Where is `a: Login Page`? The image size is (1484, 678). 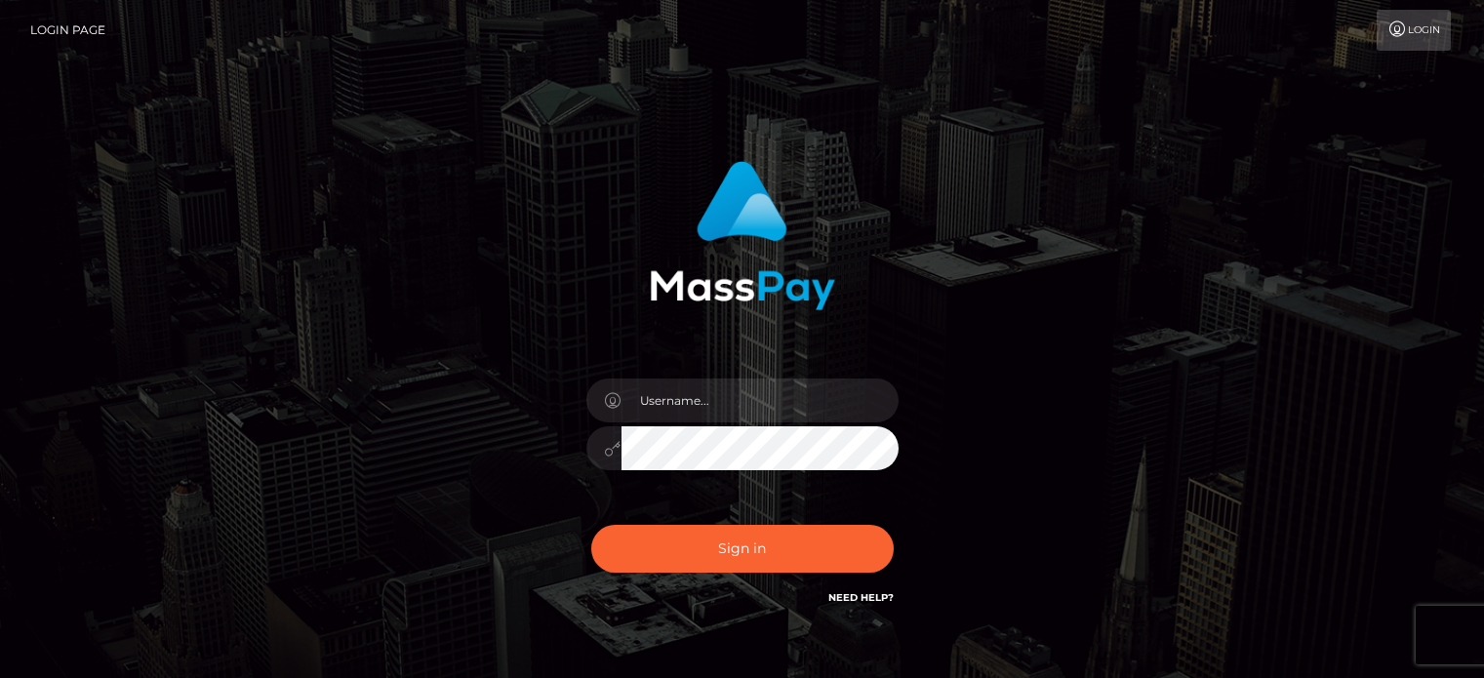 a: Login Page is located at coordinates (67, 30).